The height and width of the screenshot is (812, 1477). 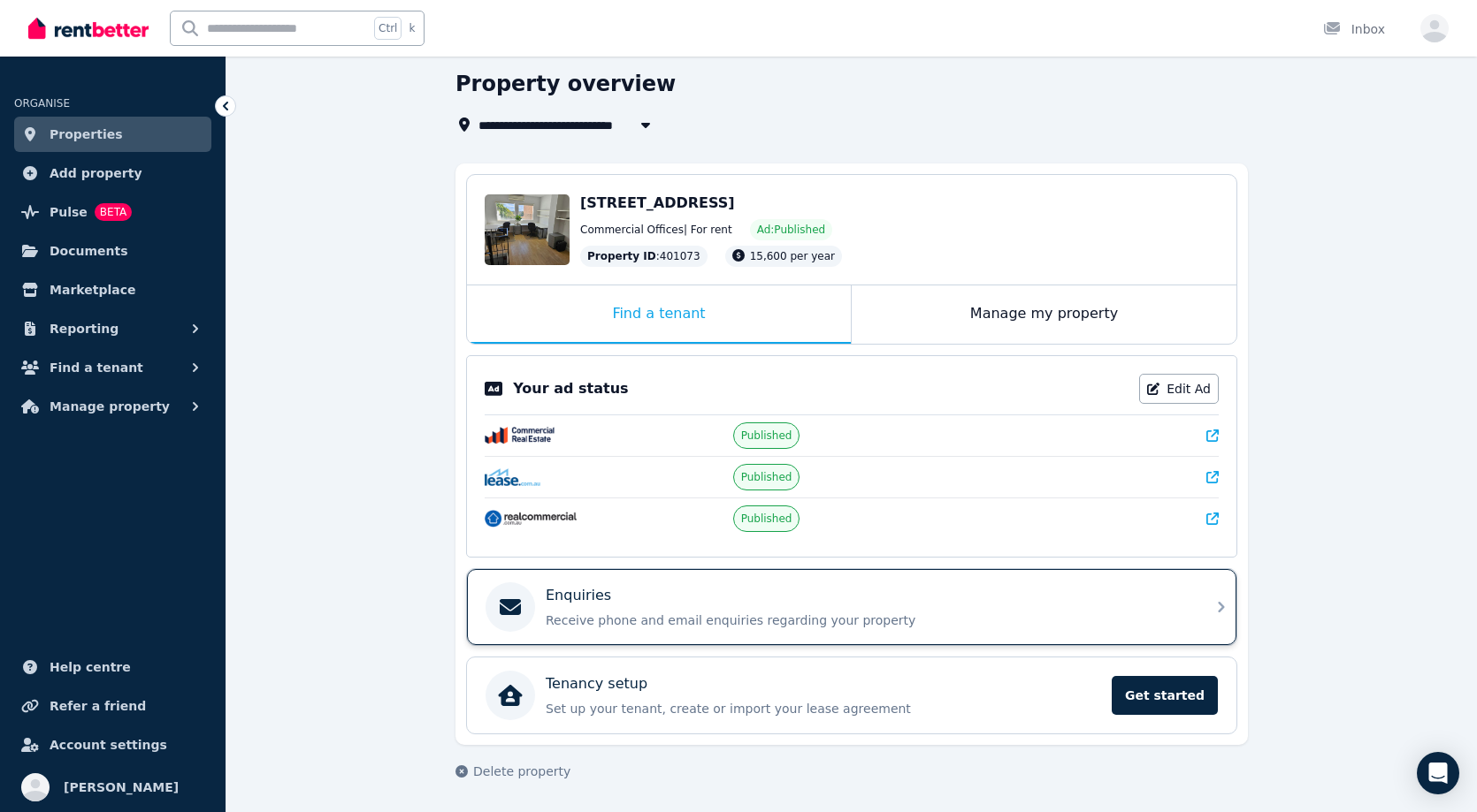 What do you see at coordinates (530, 519) in the screenshot?
I see `img: RealCommercial.com.au` at bounding box center [530, 519].